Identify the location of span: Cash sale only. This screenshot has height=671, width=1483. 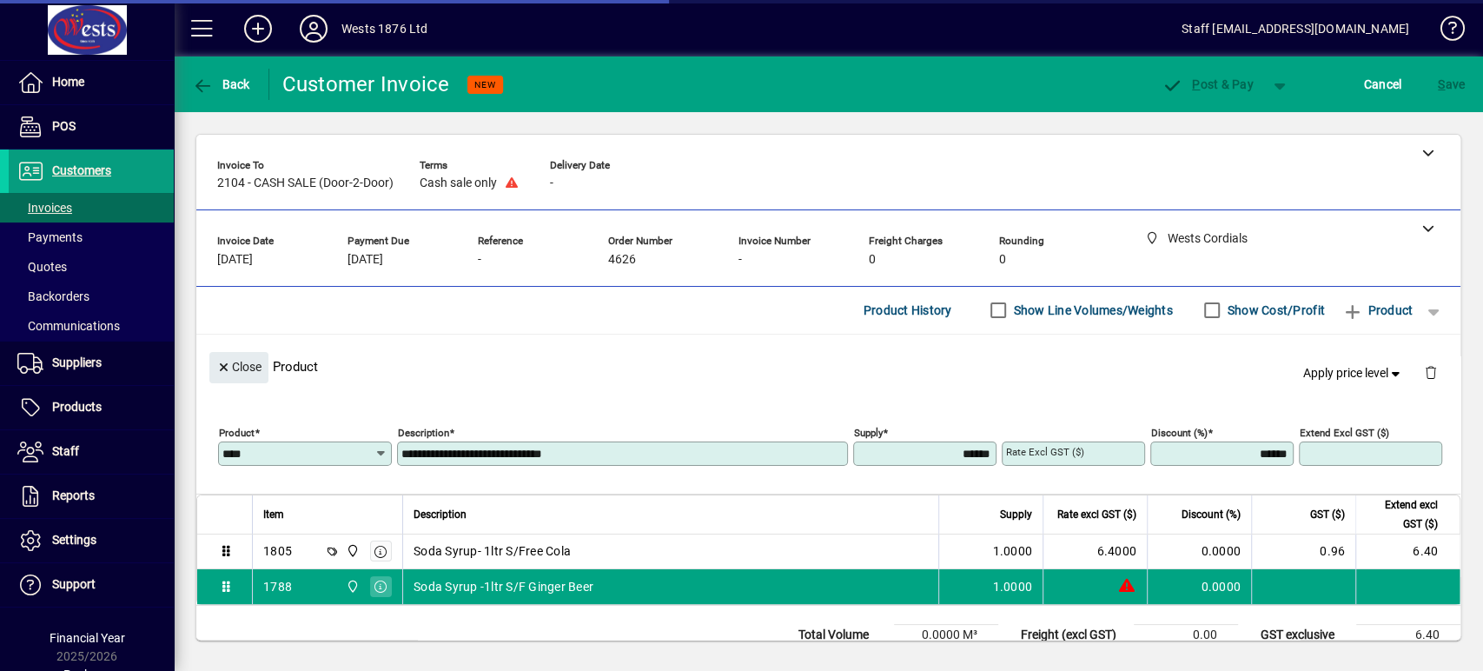
(458, 183).